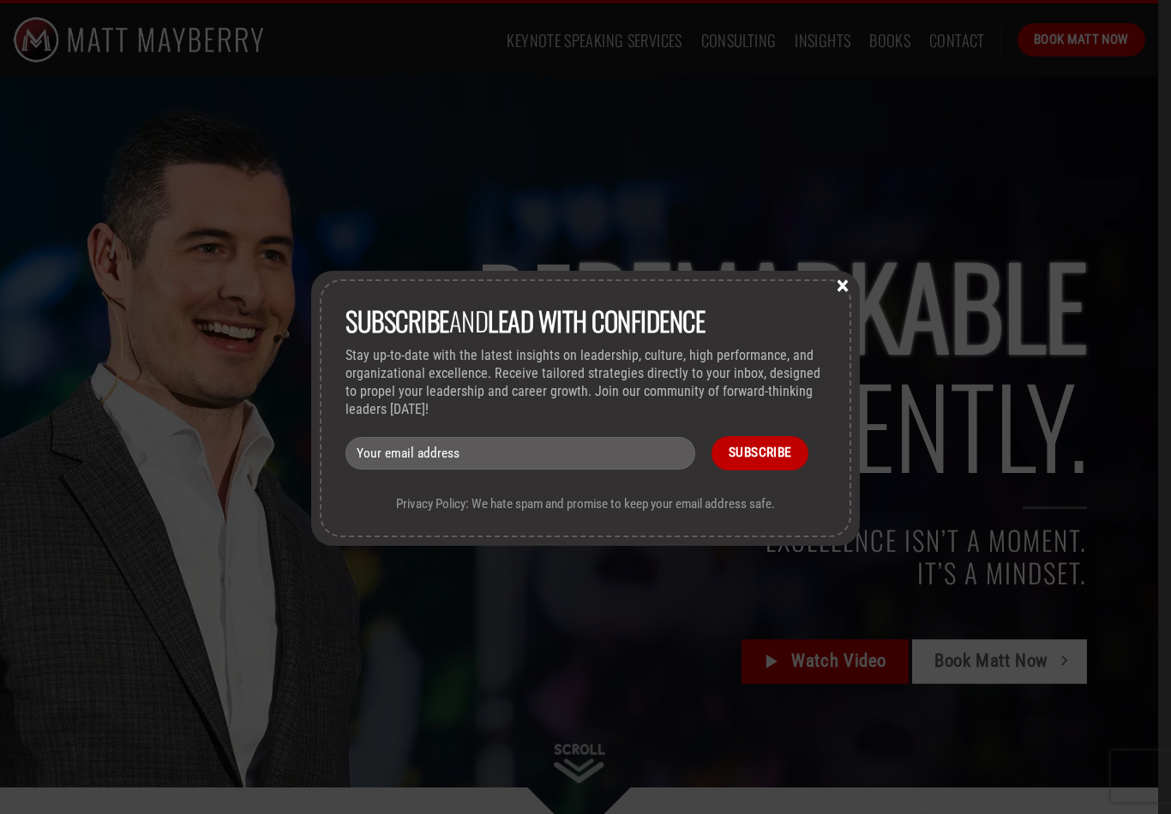 The height and width of the screenshot is (814, 1171). What do you see at coordinates (397, 321) in the screenshot?
I see `strong: Subscribe` at bounding box center [397, 321].